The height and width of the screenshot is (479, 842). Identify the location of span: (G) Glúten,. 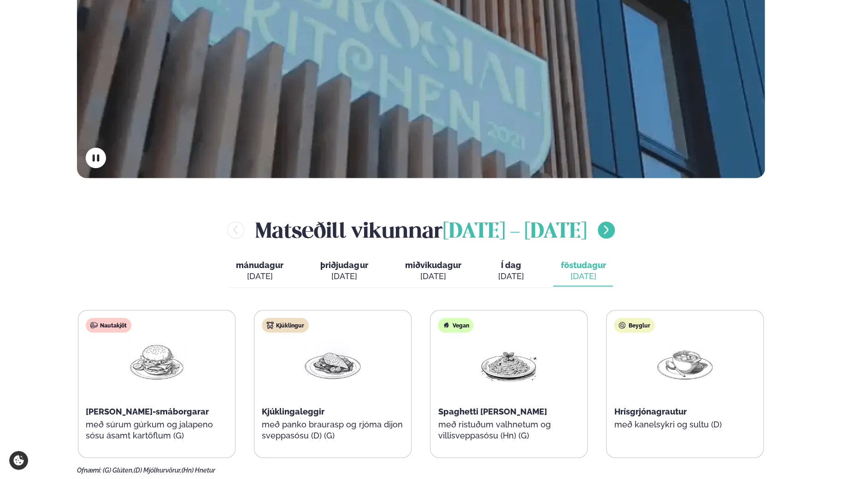
(118, 470).